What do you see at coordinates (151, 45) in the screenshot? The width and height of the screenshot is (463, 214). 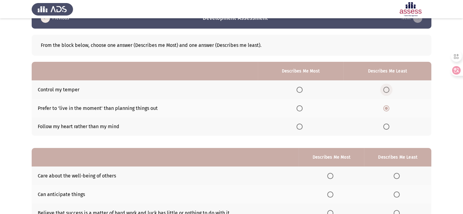 I see `span: From the block below, choose one answer (Describes me Most) and one answer (Describes me least).` at bounding box center [151, 45].